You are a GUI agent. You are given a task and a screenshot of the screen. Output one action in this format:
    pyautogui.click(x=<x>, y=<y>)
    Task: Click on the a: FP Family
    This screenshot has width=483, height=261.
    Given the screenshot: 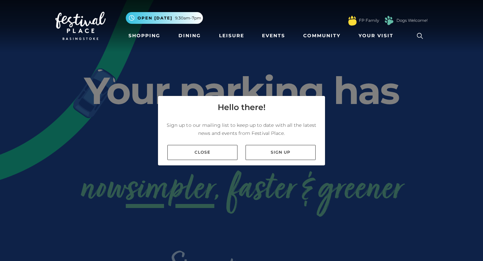 What is the action you would take?
    pyautogui.click(x=369, y=20)
    